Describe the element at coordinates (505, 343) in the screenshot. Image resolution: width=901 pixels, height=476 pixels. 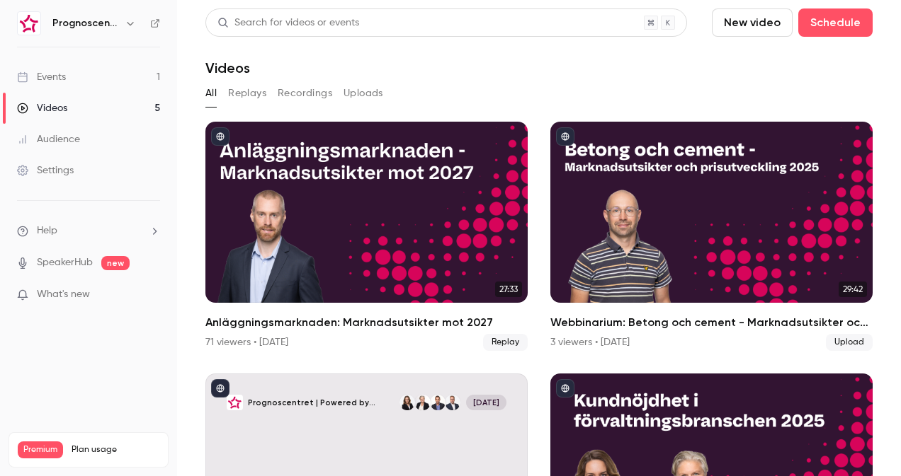
I see `span: Replay` at that location.